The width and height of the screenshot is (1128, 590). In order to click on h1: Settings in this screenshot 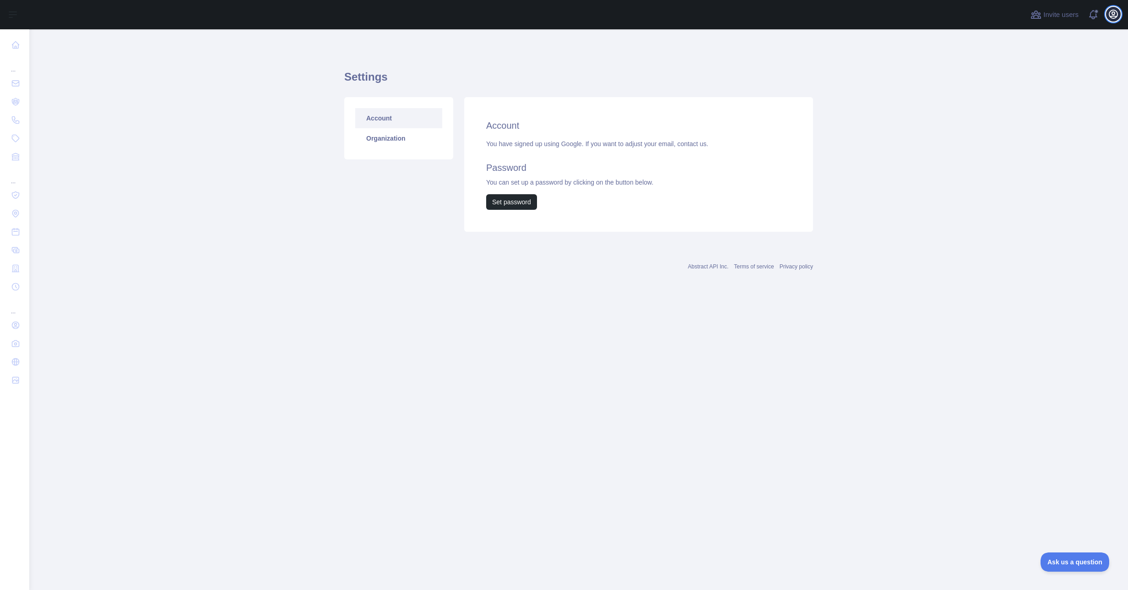, I will do `click(579, 81)`.